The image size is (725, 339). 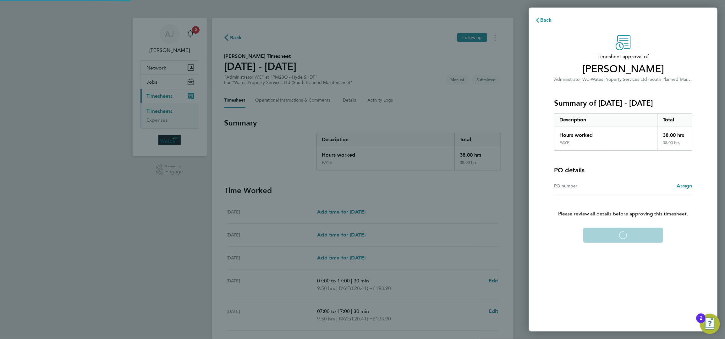 What do you see at coordinates (623, 57) in the screenshot?
I see `span: Timesheet approval of` at bounding box center [623, 57].